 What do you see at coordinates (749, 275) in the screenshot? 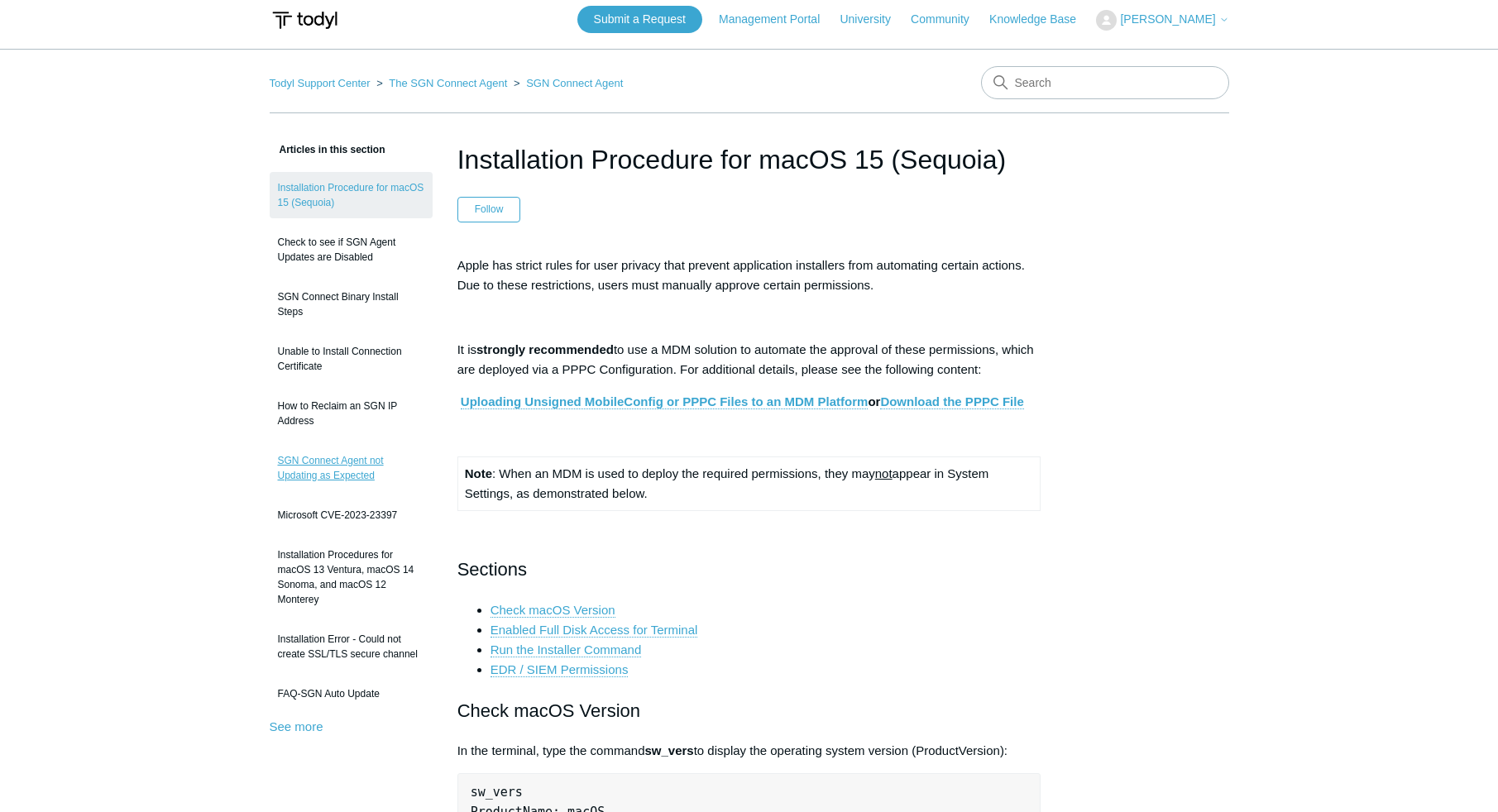
I see `p: Apple has strict rules for user privacy that prevent application installers from automating certa...` at bounding box center [749, 275].